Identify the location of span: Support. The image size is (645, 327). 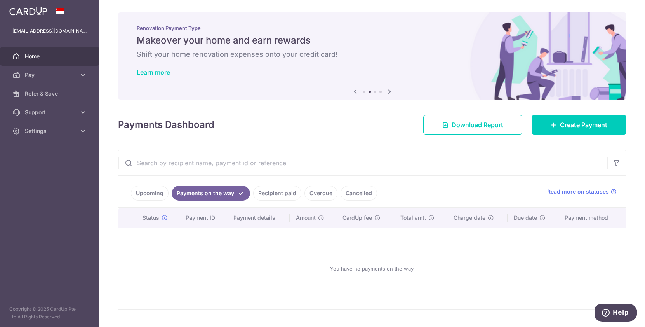
(51, 112).